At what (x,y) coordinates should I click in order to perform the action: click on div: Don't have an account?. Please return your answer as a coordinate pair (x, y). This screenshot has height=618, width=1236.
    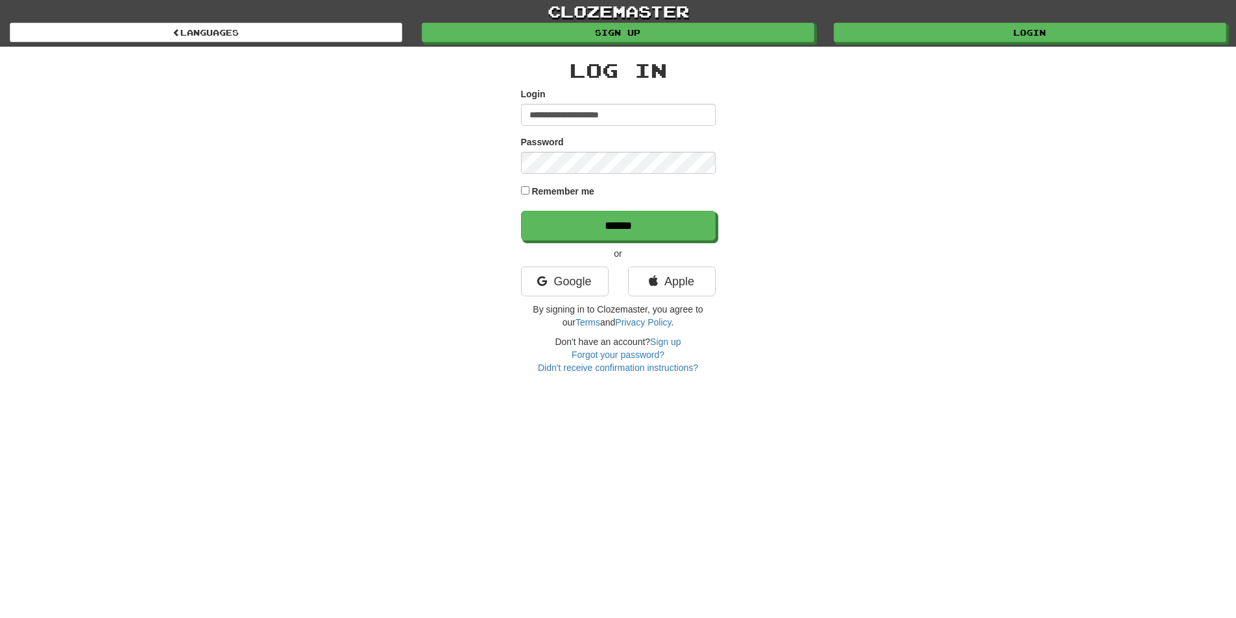
    Looking at the image, I should click on (618, 355).